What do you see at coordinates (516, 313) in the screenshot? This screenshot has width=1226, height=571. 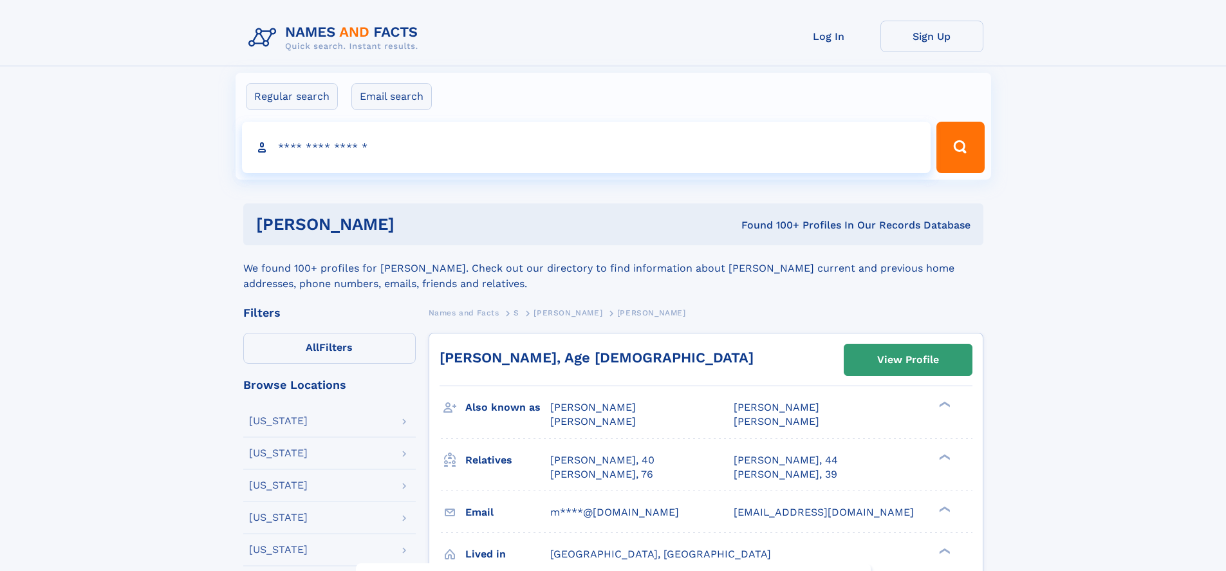 I see `span: S` at bounding box center [516, 313].